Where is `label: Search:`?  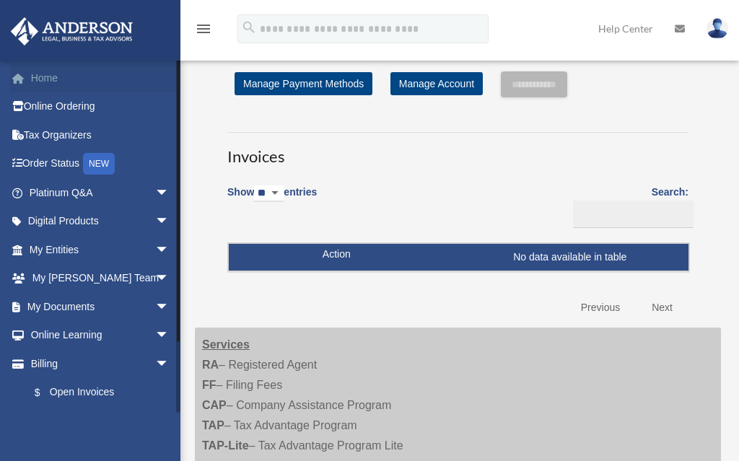
label: Search: is located at coordinates (628, 206).